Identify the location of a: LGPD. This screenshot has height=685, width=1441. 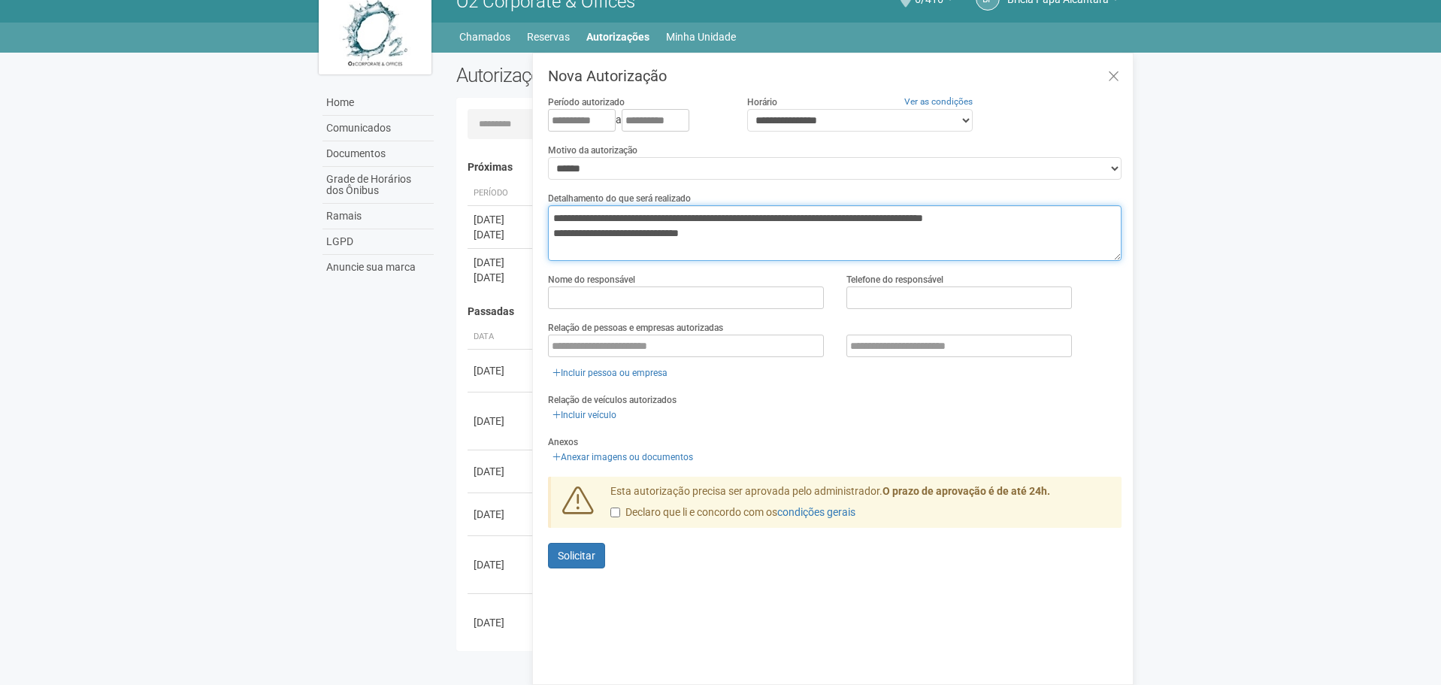
(378, 242).